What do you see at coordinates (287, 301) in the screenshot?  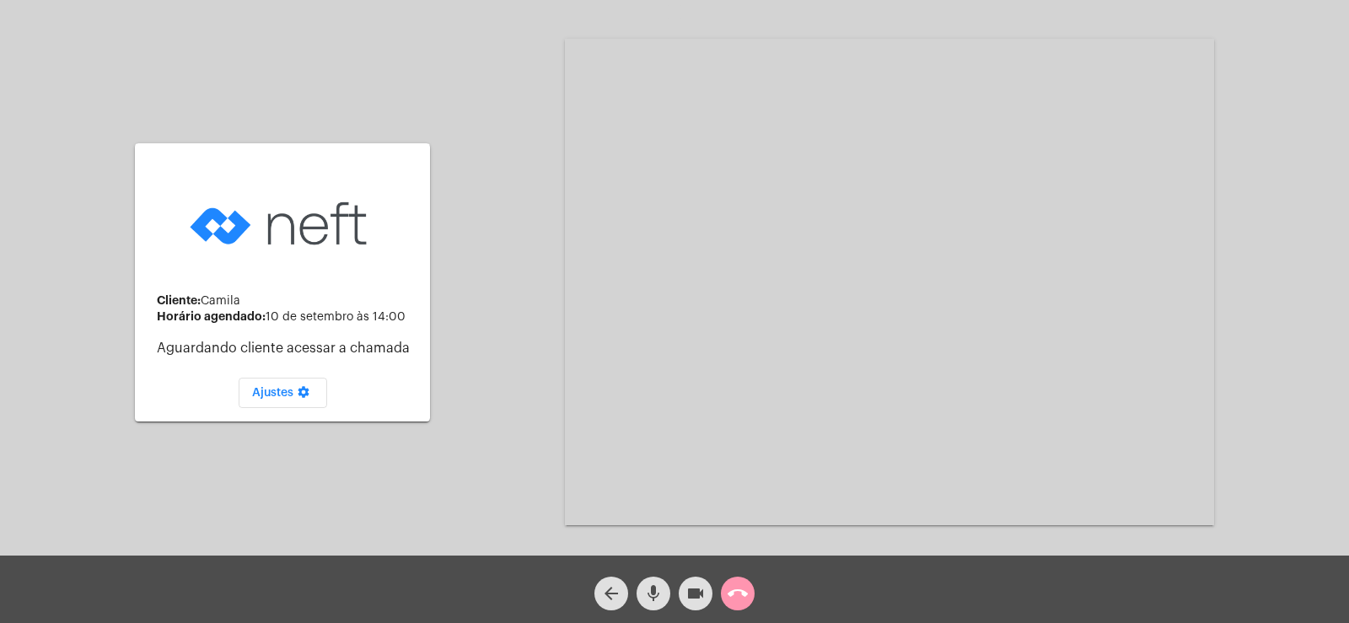 I see `div: Camila` at bounding box center [287, 301].